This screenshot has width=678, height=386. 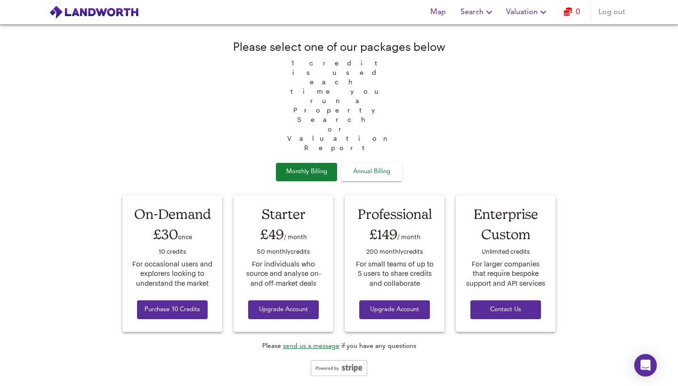 What do you see at coordinates (339, 346) in the screenshot?
I see `div: Please if you have any questions` at bounding box center [339, 346].